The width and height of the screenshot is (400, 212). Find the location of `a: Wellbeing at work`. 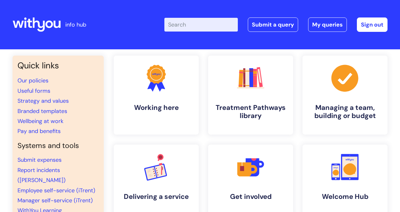

a: Wellbeing at work is located at coordinates (40, 121).